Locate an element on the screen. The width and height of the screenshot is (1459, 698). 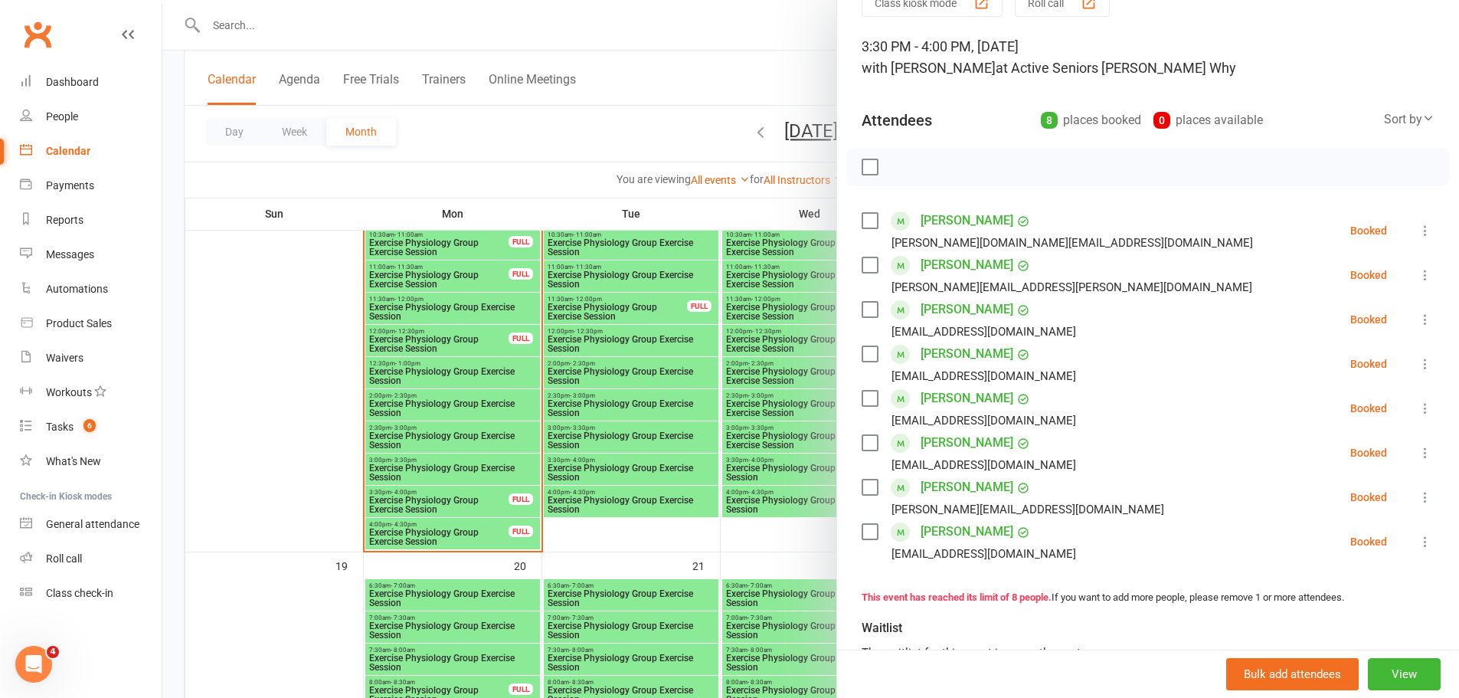
div: places booked is located at coordinates (1091, 120).